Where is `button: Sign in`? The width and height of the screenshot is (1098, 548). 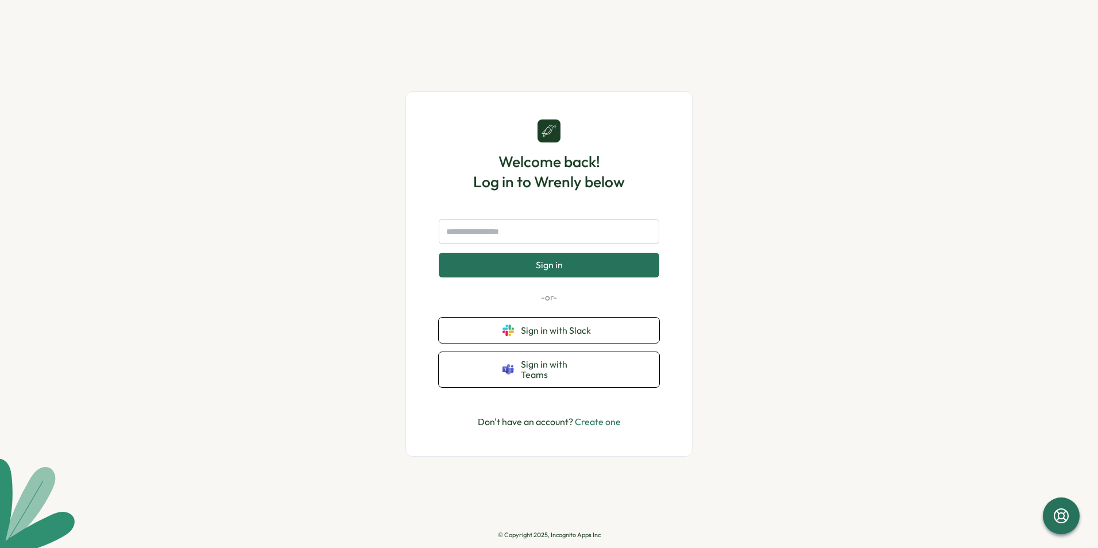
button: Sign in is located at coordinates (549, 265).